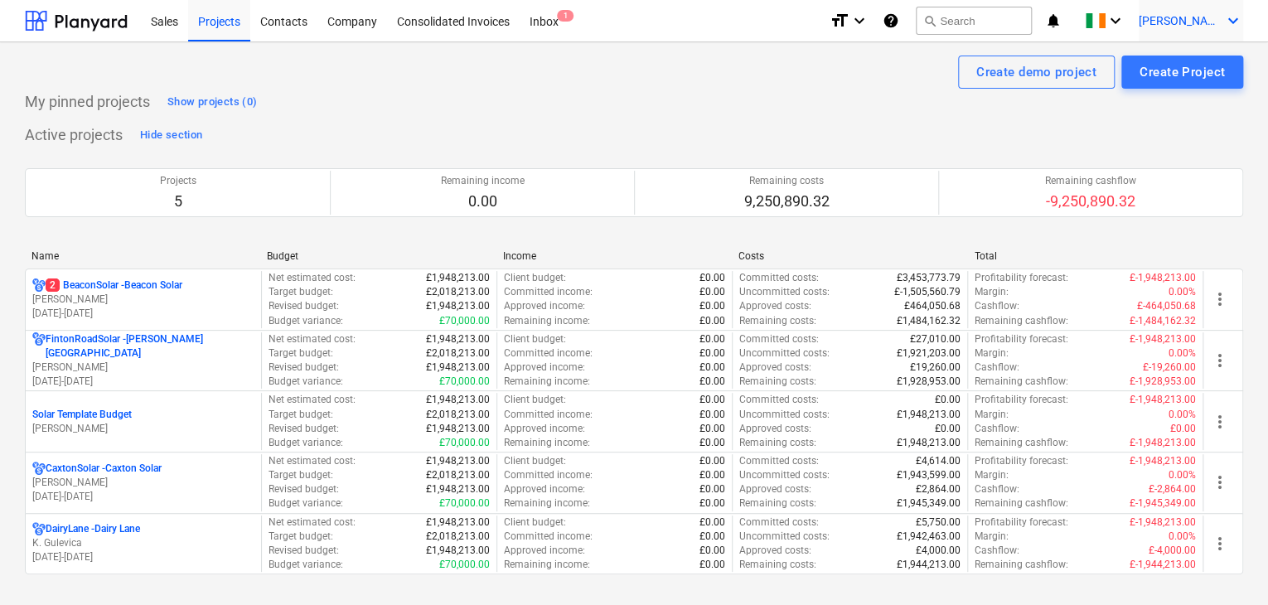 The height and width of the screenshot is (605, 1268). Describe the element at coordinates (212, 102) in the screenshot. I see `div: Show projects (0)` at that location.